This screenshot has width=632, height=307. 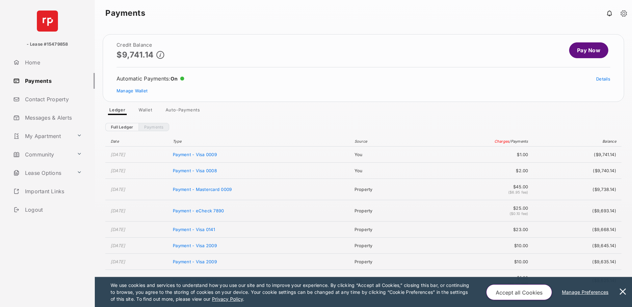 I want to click on span: Payment - Mastercard 0009, so click(x=202, y=189).